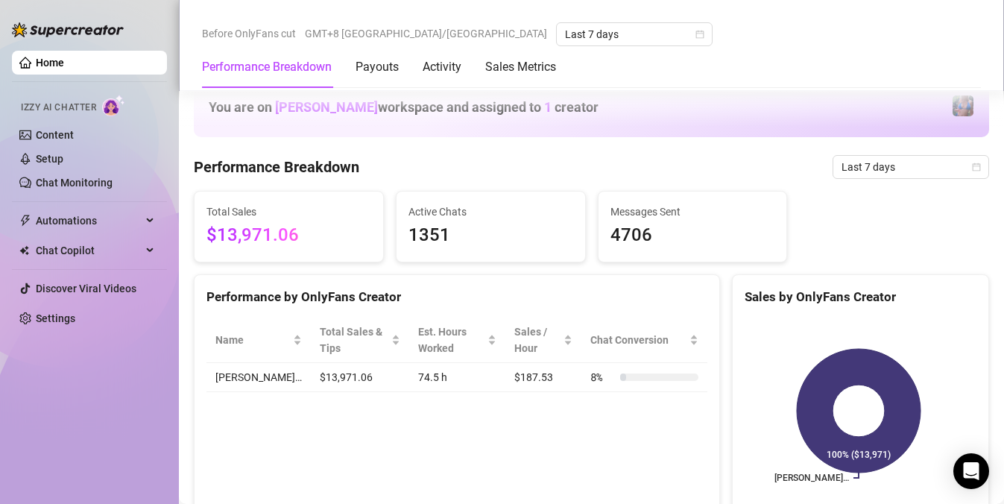 This screenshot has height=504, width=1004. Describe the element at coordinates (377, 67) in the screenshot. I see `div: Payouts` at that location.